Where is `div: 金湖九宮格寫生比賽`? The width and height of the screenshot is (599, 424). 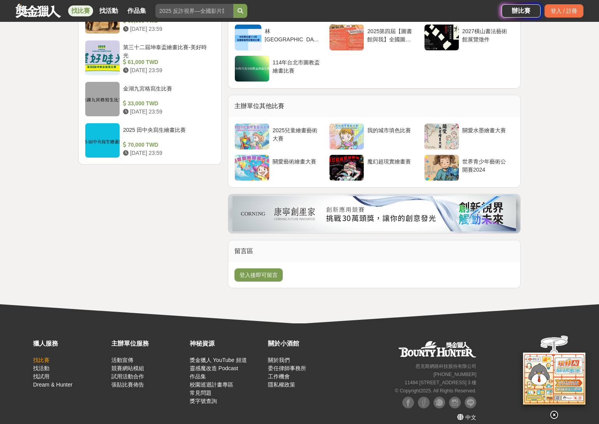
div: 金湖九宮格寫生比賽 is located at coordinates (168, 92).